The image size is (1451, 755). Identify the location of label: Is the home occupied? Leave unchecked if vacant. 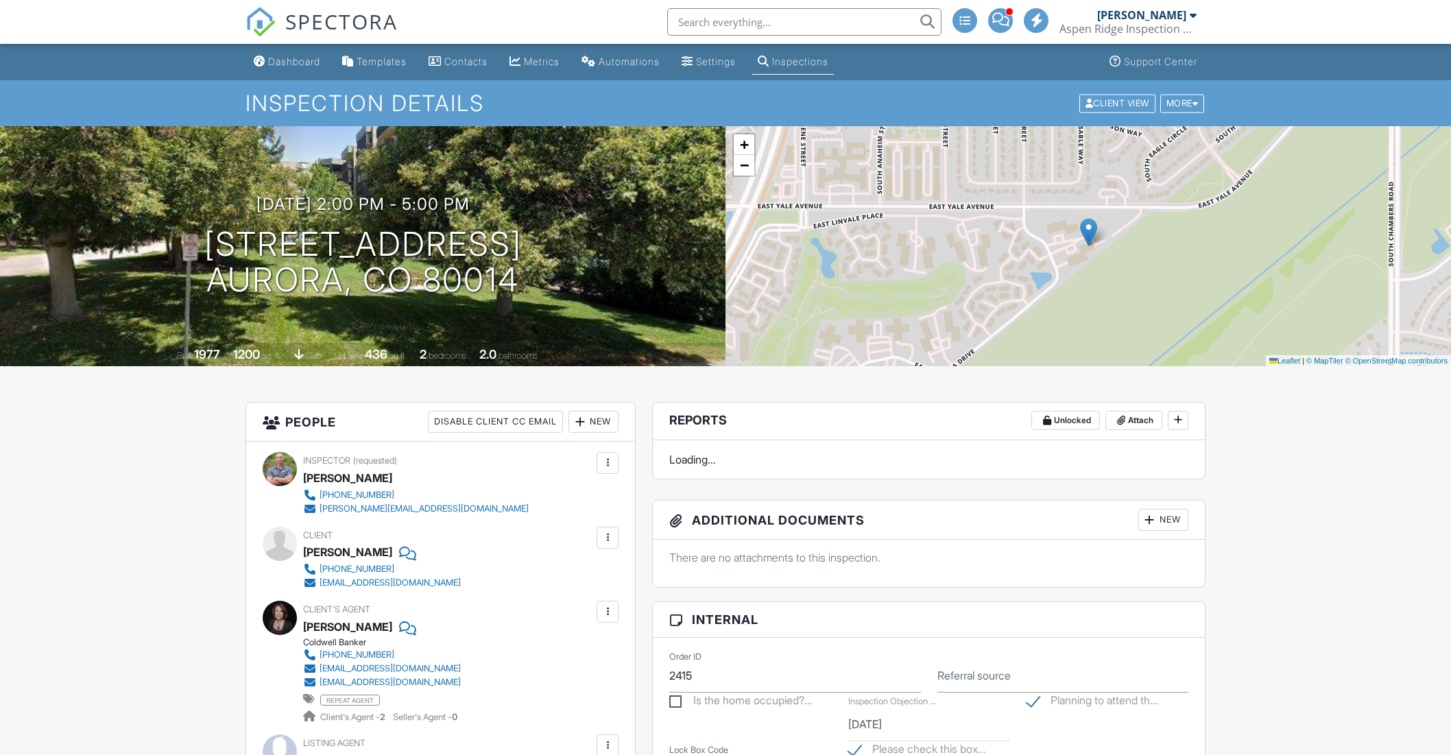
(740, 702).